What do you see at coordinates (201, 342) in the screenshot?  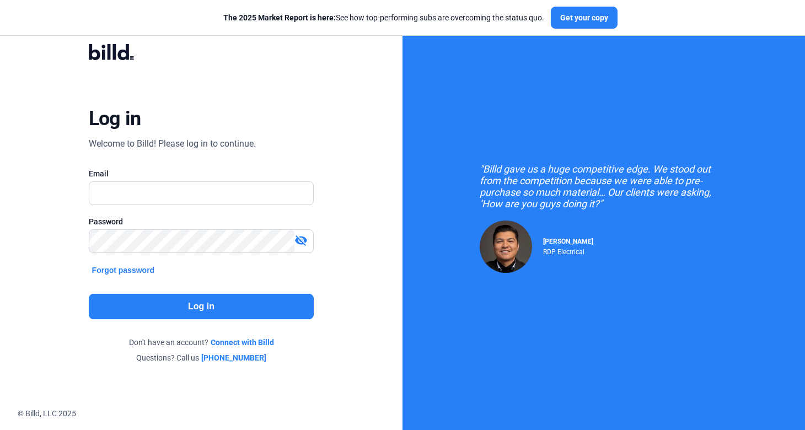 I see `div: Don't have an account?` at bounding box center [201, 342].